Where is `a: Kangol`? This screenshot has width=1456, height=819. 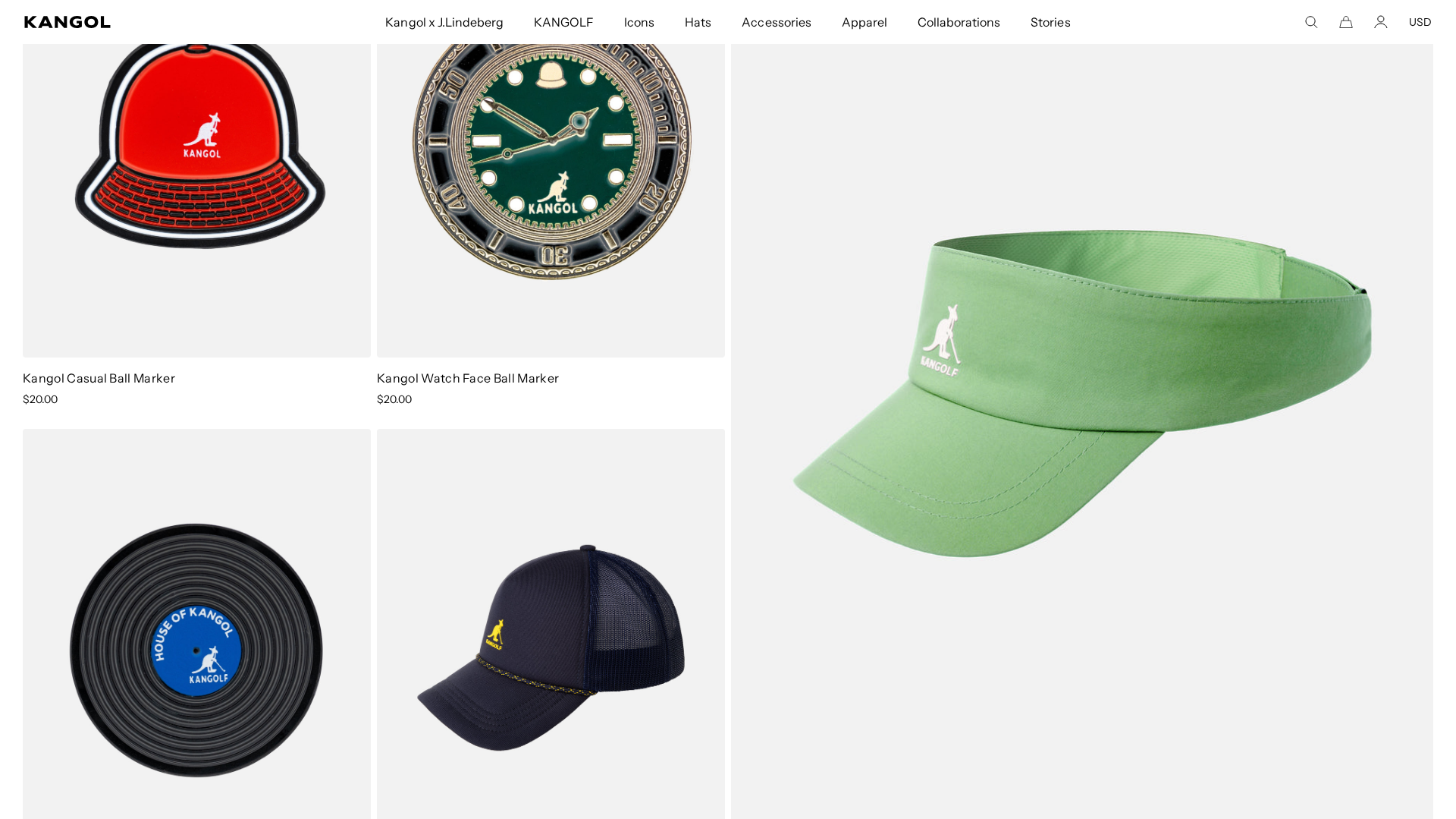 a: Kangol is located at coordinates (140, 22).